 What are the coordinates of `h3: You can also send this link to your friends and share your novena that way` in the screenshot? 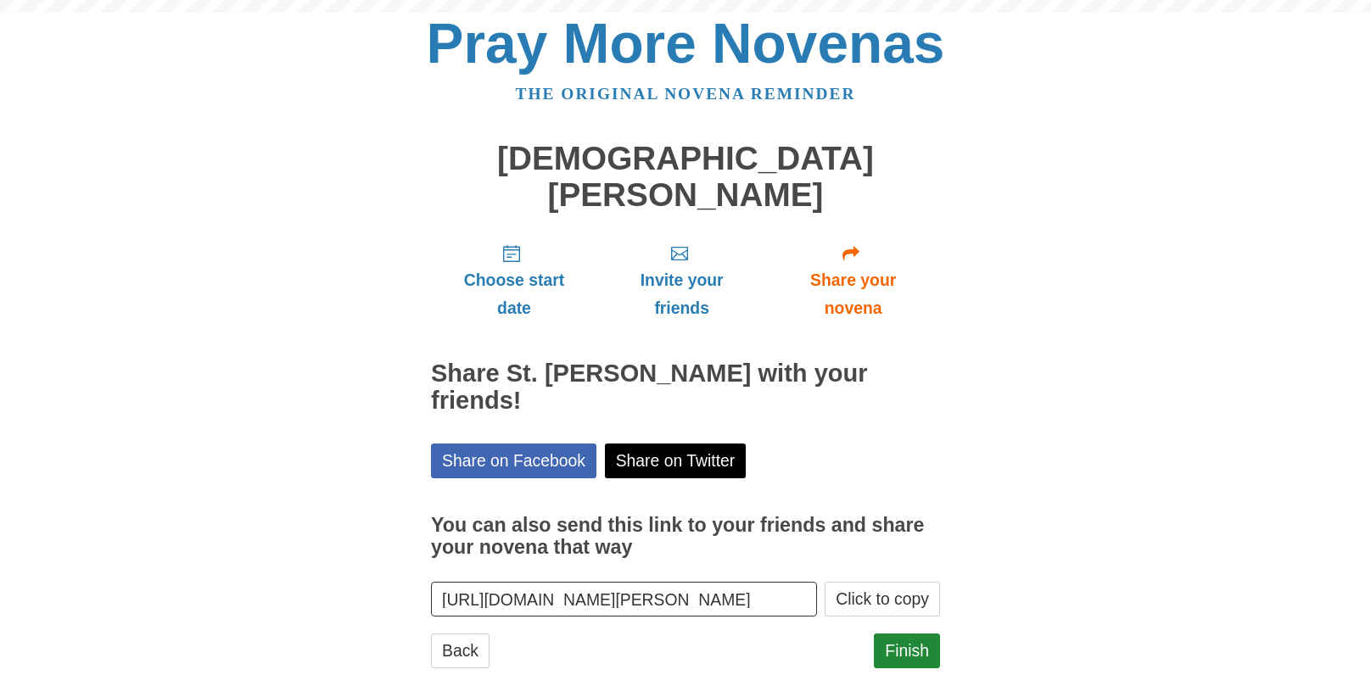 It's located at (685, 536).